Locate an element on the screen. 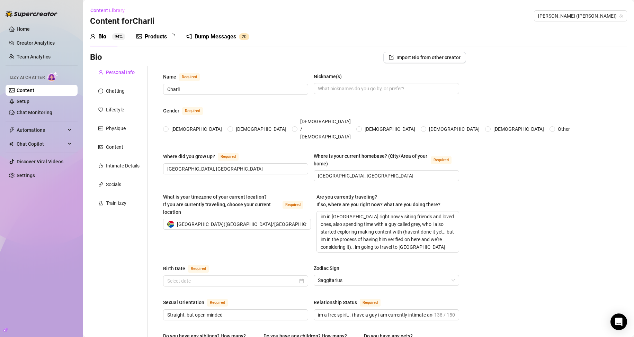 This screenshot has height=337, width=634. label: Where is your current homebase? (City/Area of your home) is located at coordinates (386, 160).